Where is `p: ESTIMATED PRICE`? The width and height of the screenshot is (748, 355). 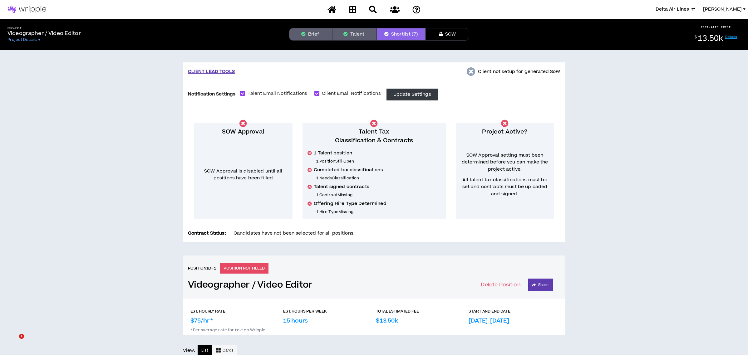
p: ESTIMATED PRICE is located at coordinates (716, 27).